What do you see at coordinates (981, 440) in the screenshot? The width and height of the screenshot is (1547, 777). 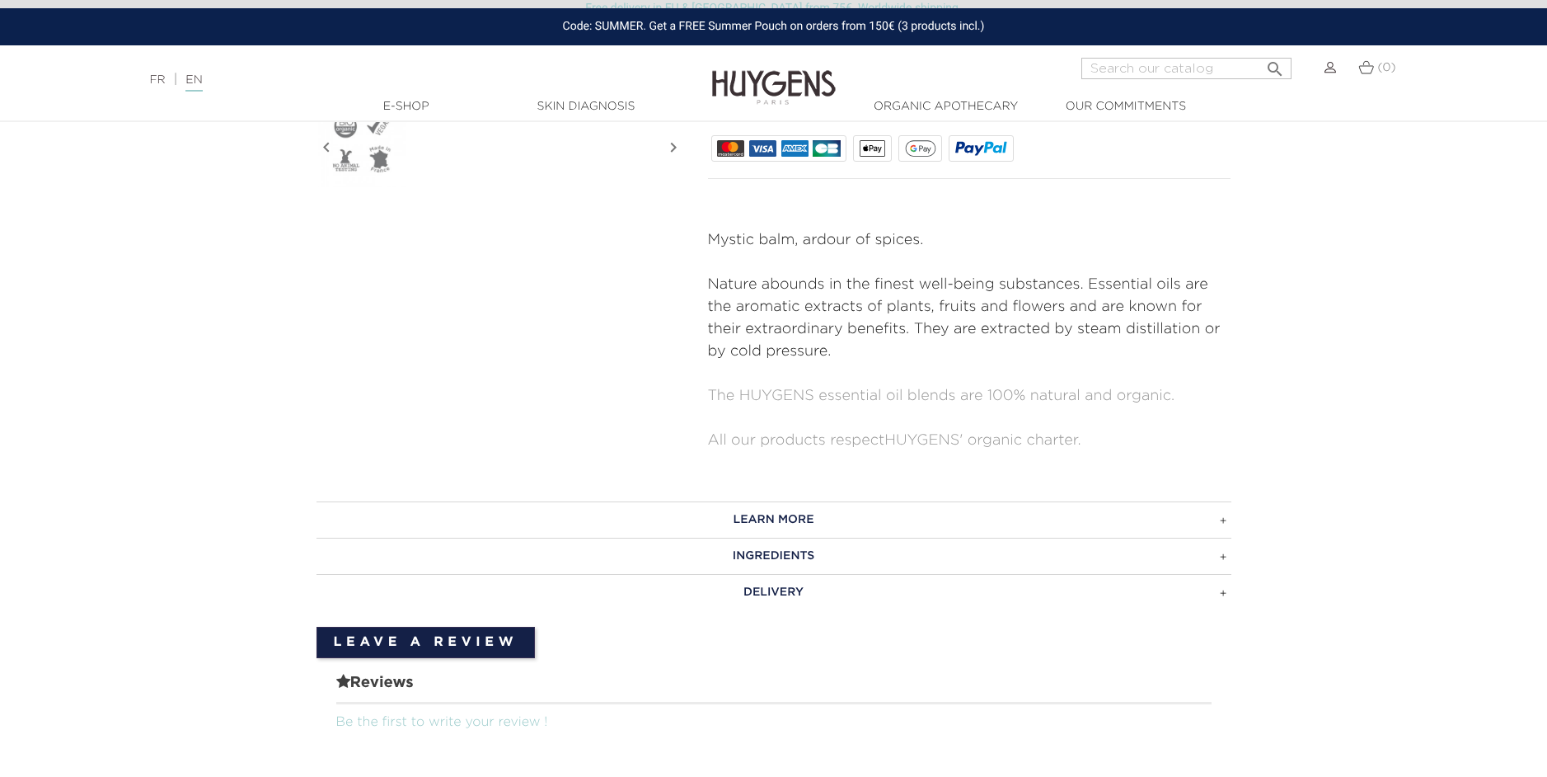 I see `a: HUYGENS' organic charter` at bounding box center [981, 440].